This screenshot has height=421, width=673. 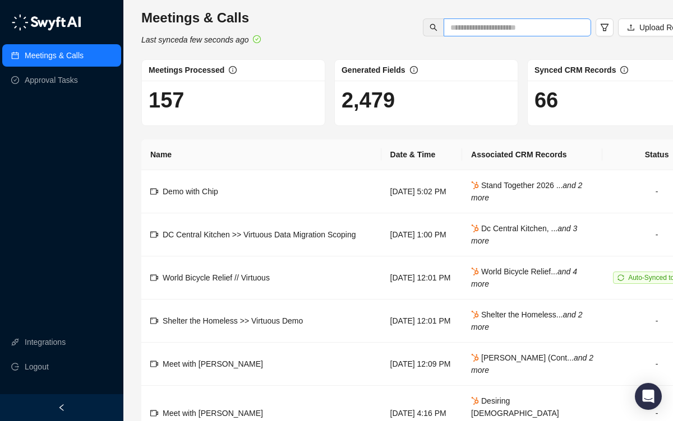 I want to click on span: left, so click(x=62, y=408).